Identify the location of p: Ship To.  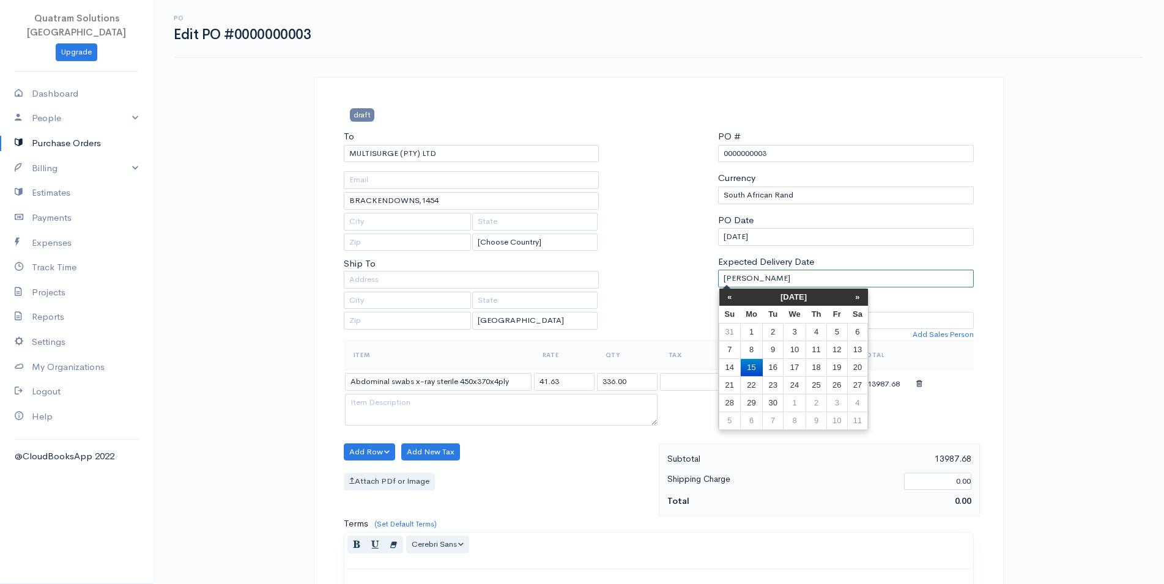
(472, 243).